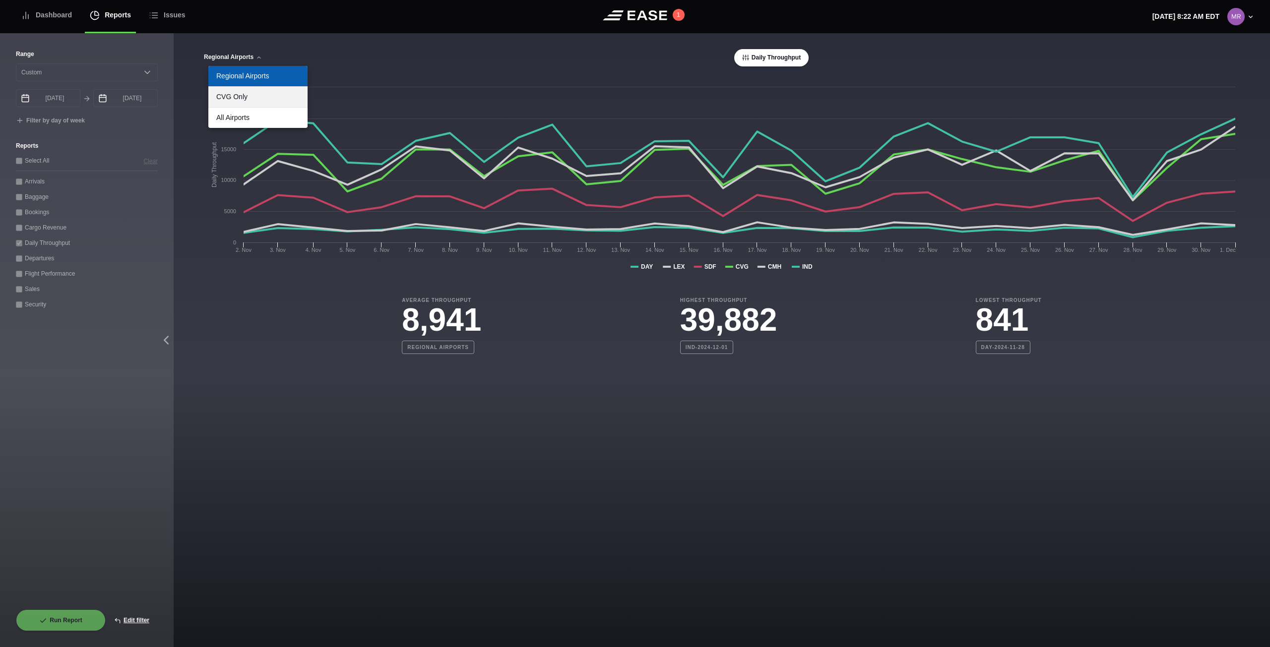 Image resolution: width=1270 pixels, height=647 pixels. What do you see at coordinates (807, 267) in the screenshot?
I see `tspan: IND` at bounding box center [807, 267].